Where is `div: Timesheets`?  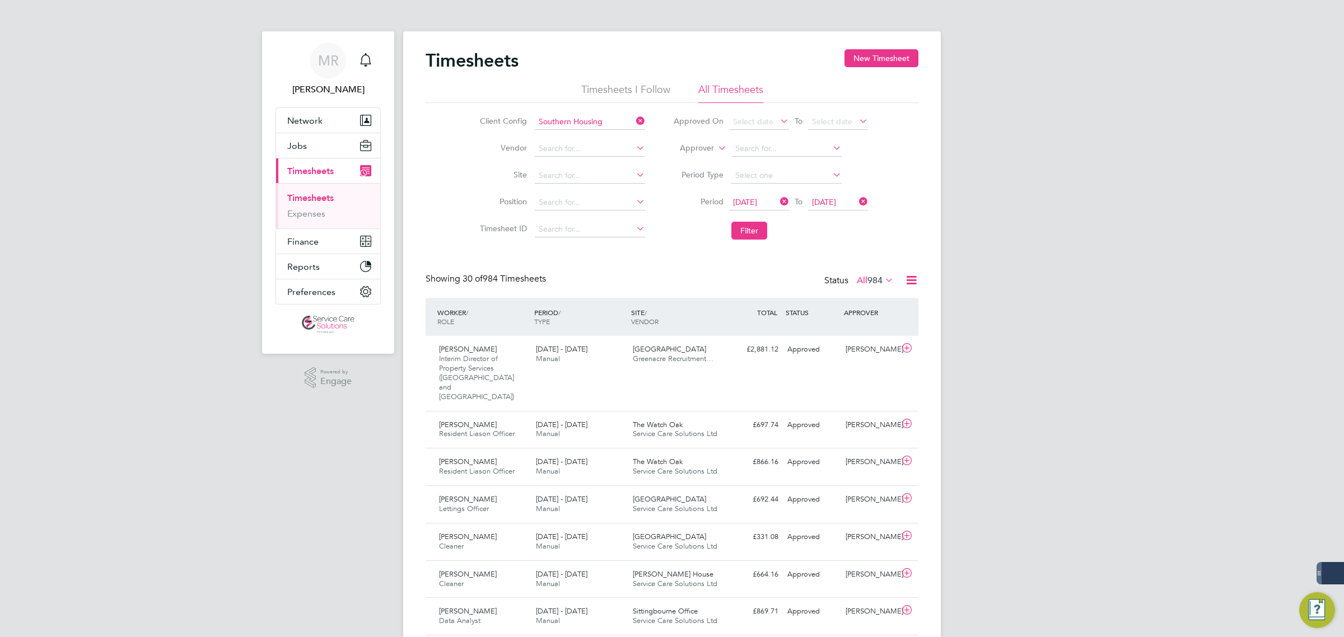
div: Timesheets is located at coordinates (328, 205).